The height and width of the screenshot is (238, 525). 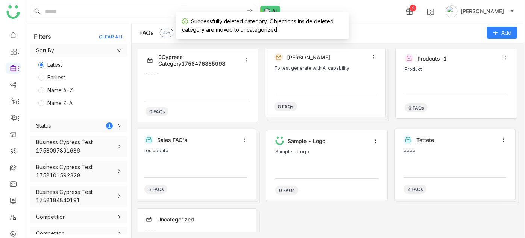 I want to click on div: Status, so click(x=44, y=126).